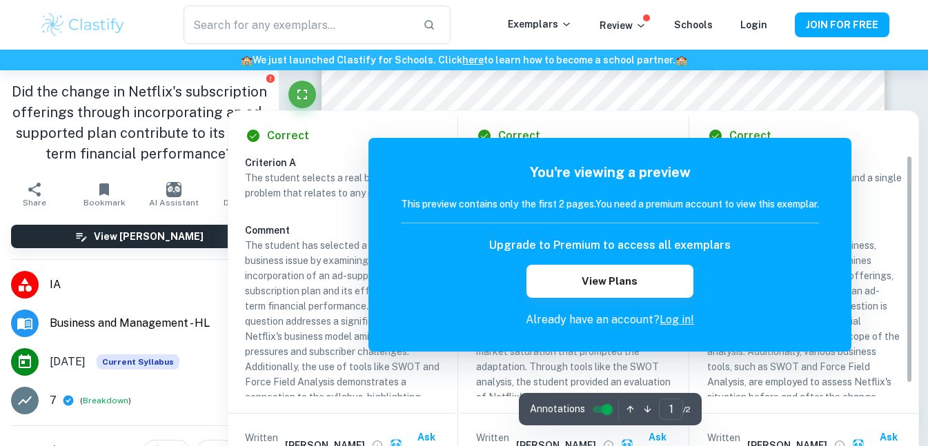 The image size is (928, 446). Describe the element at coordinates (623, 26) in the screenshot. I see `p: Review` at that location.